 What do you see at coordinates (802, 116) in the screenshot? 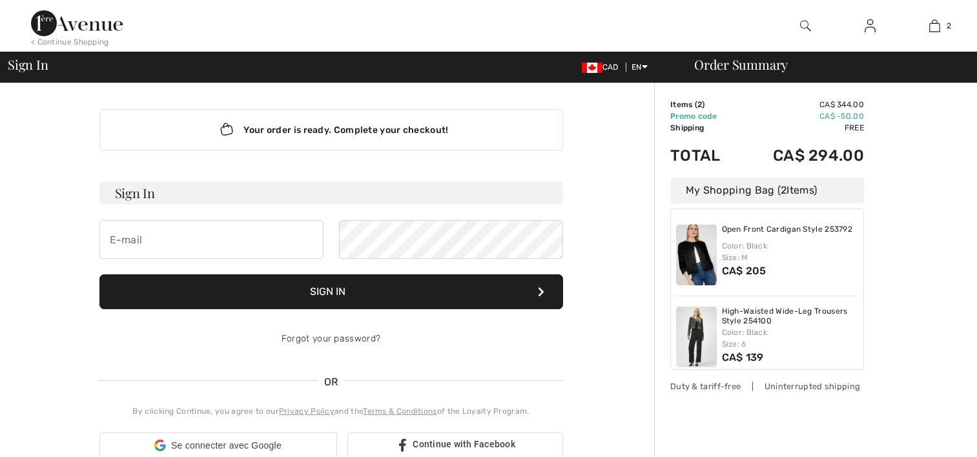
I see `td: CA$ -50.00` at bounding box center [802, 116].